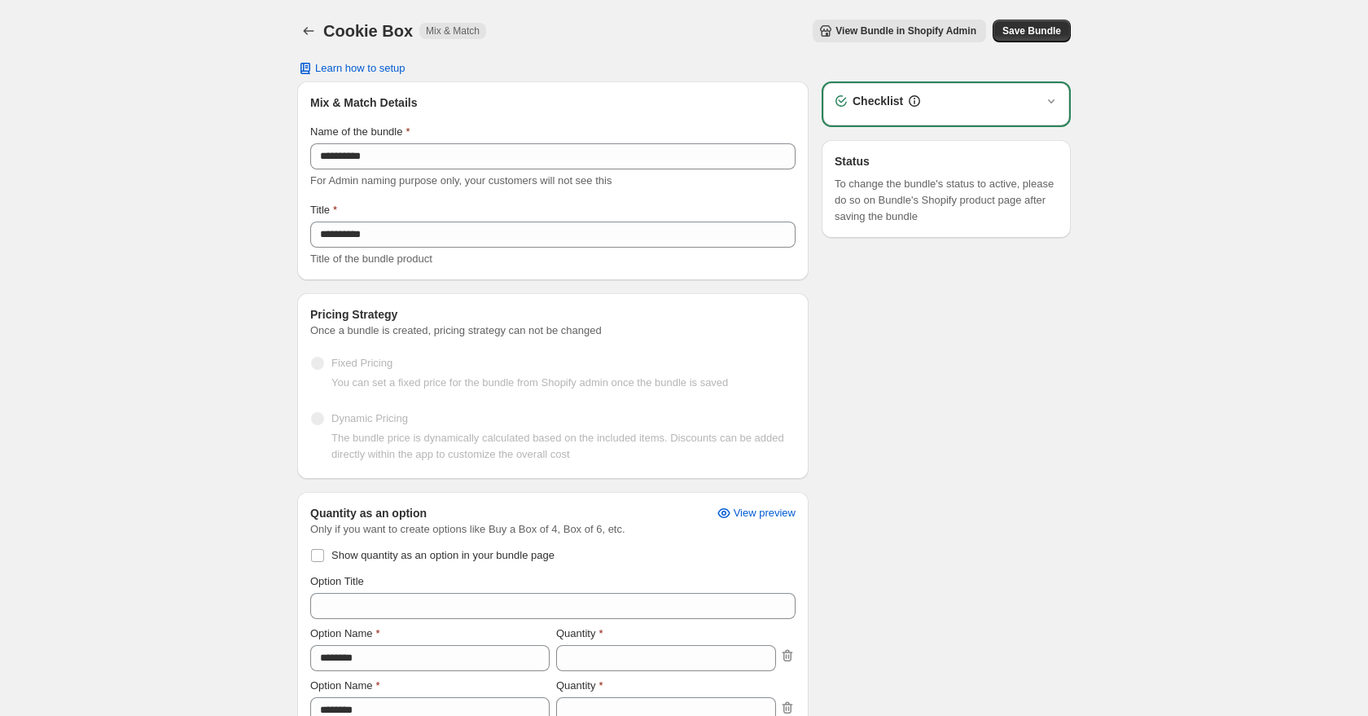  Describe the element at coordinates (529, 382) in the screenshot. I see `span: You can set a fixed price for the bundle from Shopify admin once the bundle is saved` at that location.